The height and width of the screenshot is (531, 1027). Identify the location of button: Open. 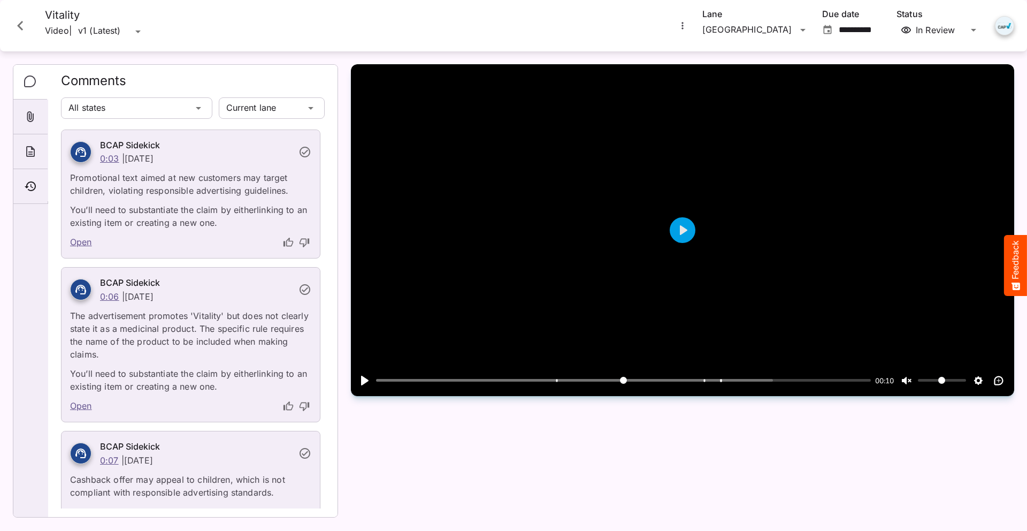
(827, 30).